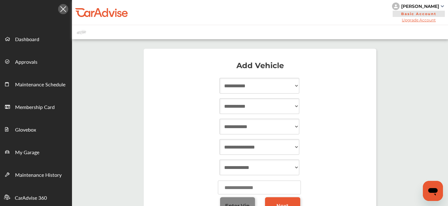  Describe the element at coordinates (36, 107) in the screenshot. I see `a: Membership Card` at that location.